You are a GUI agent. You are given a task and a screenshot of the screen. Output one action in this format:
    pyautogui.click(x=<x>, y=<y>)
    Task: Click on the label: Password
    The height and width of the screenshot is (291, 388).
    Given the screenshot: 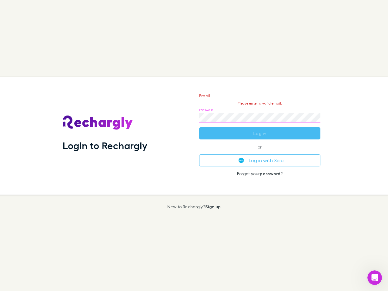 What is the action you would take?
    pyautogui.click(x=206, y=110)
    